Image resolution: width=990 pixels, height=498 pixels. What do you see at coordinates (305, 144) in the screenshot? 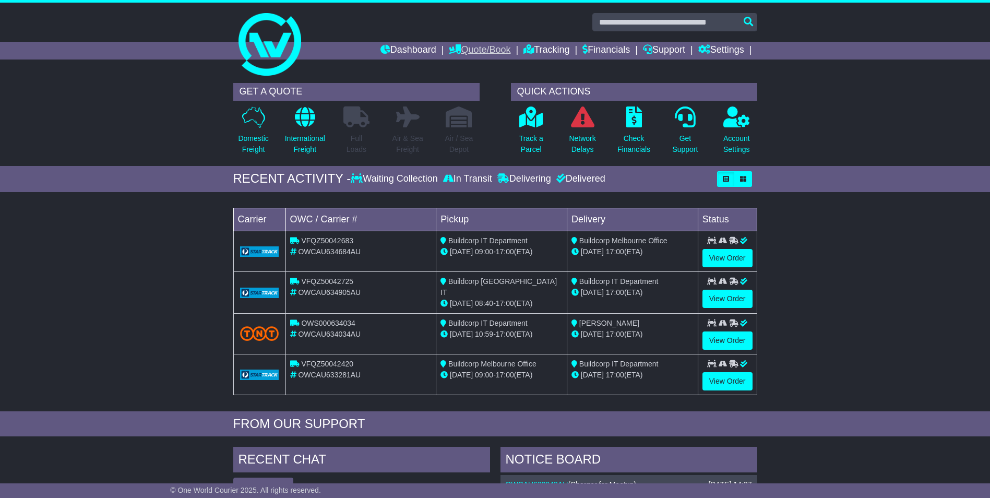
I see `p: International Freight` at bounding box center [305, 144].